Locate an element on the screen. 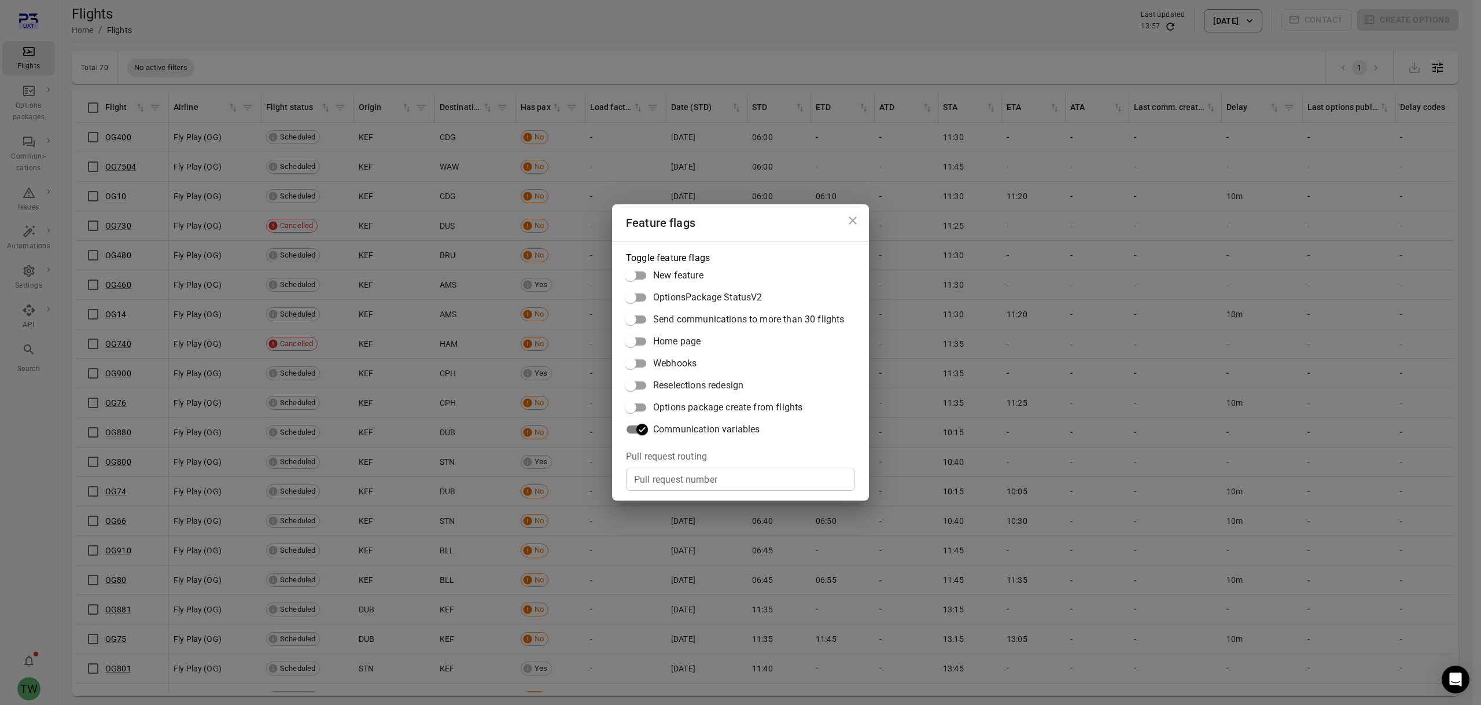 The image size is (1481, 705). span: Options package create from flights is located at coordinates (728, 407).